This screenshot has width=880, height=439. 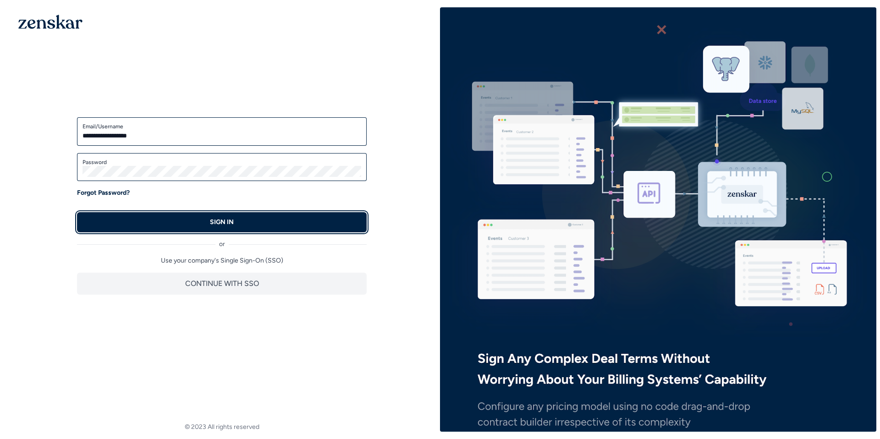 I want to click on button: CONTINUE WITH SSO, so click(x=222, y=284).